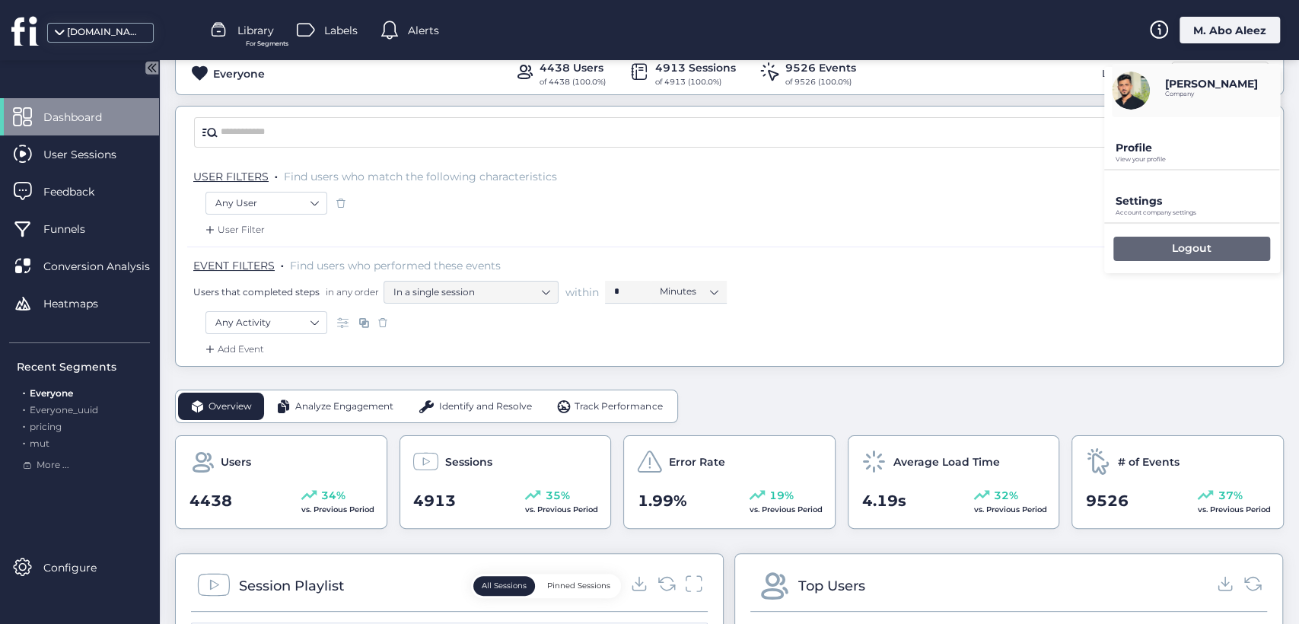 The image size is (1299, 624). What do you see at coordinates (91, 155) in the screenshot?
I see `span: User Sessions` at bounding box center [91, 155].